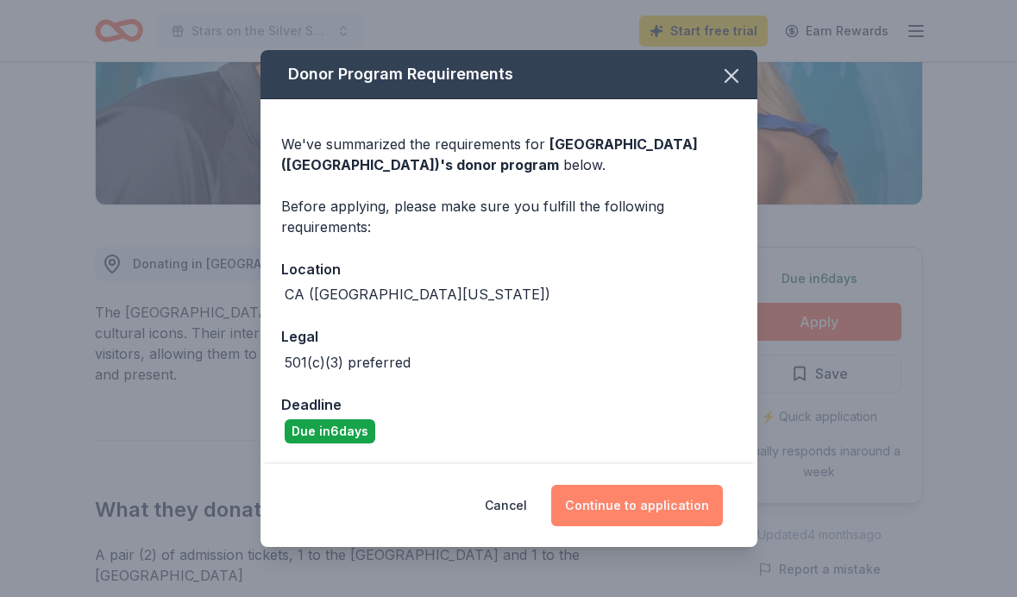 This screenshot has width=1017, height=597. I want to click on div: We've summarized the requirements for below., so click(509, 154).